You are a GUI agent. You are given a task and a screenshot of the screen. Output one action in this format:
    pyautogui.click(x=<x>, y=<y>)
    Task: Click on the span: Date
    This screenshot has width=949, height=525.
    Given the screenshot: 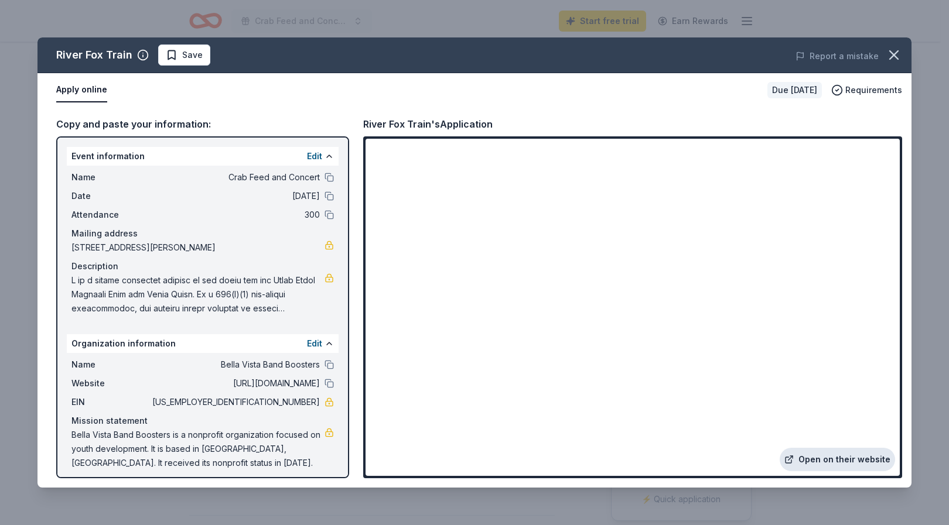 What is the action you would take?
    pyautogui.click(x=111, y=196)
    